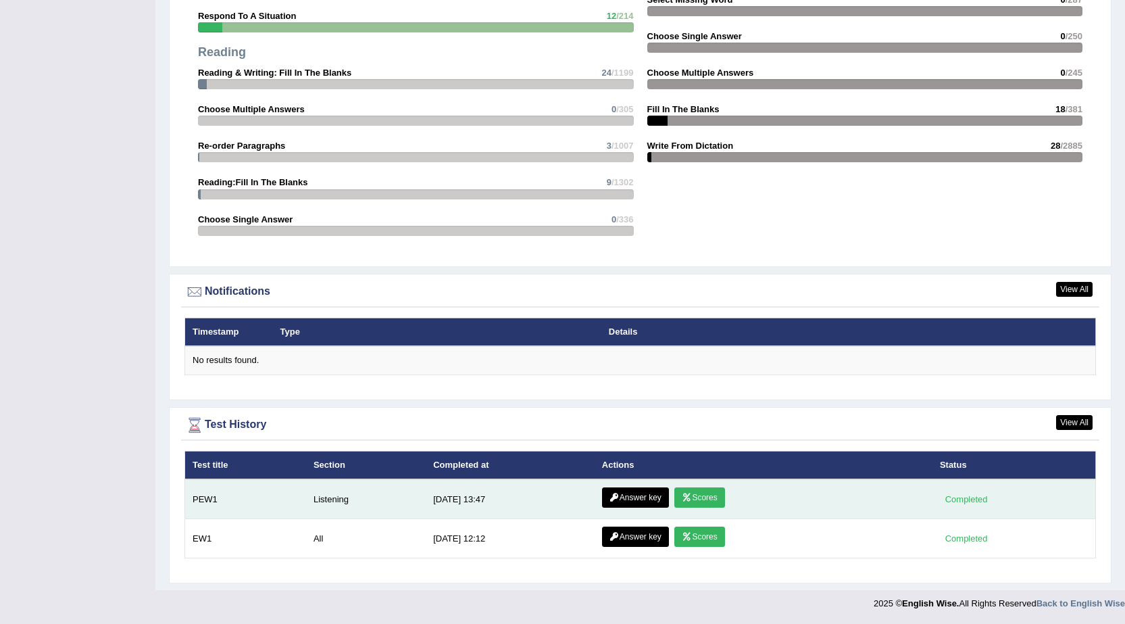  Describe the element at coordinates (366, 465) in the screenshot. I see `th: Section` at that location.